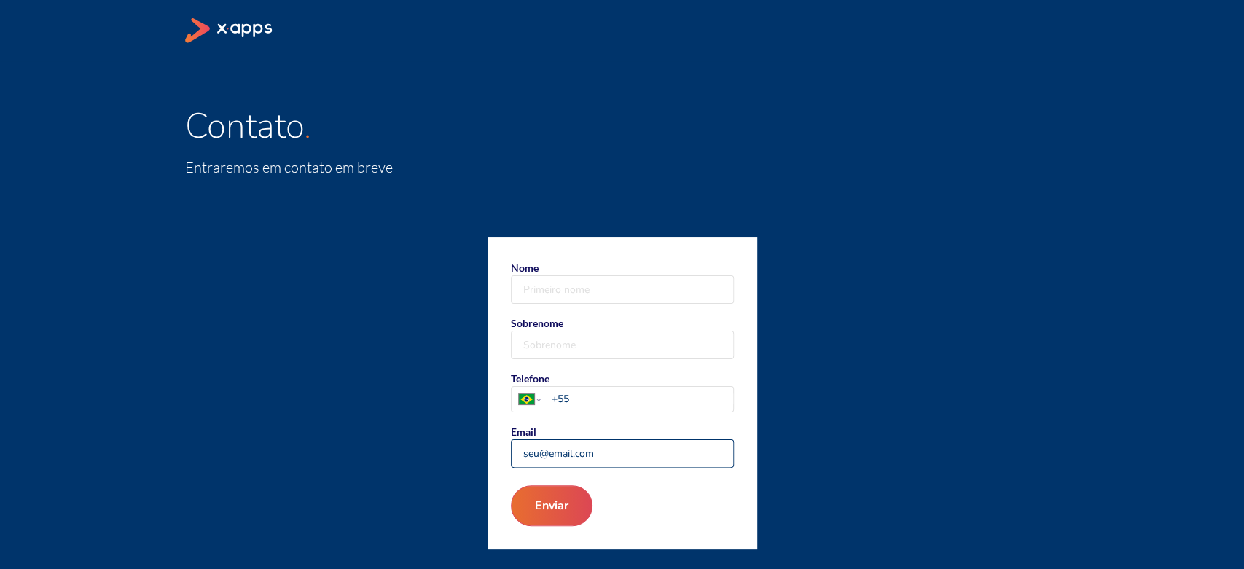  Describe the element at coordinates (622, 345) in the screenshot. I see `input: Sobrenome` at that location.